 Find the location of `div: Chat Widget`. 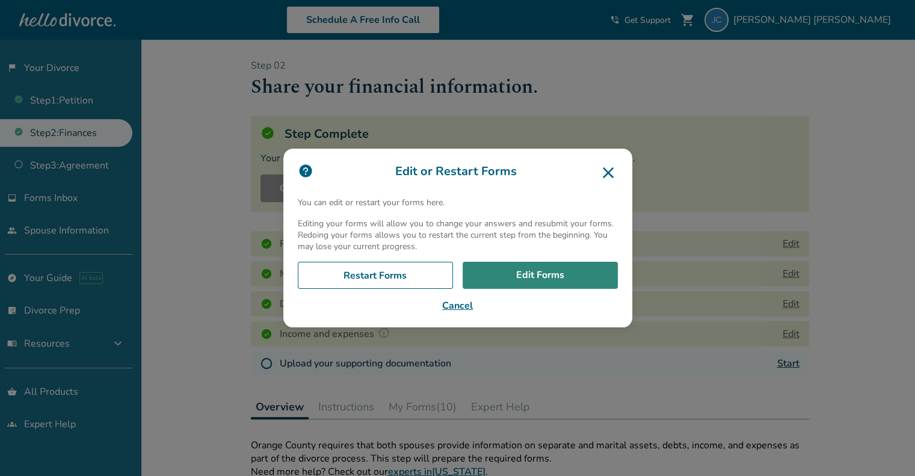

div: Chat Widget is located at coordinates (884, 447).